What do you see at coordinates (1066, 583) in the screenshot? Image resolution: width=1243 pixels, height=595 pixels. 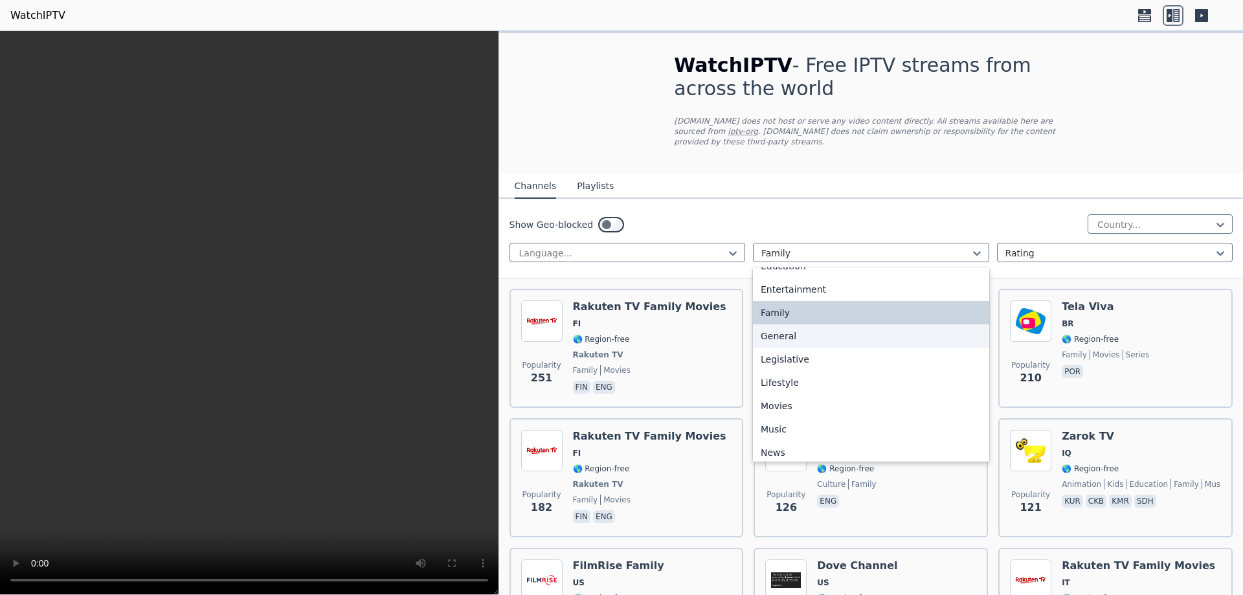 I see `span: IT` at bounding box center [1066, 583].